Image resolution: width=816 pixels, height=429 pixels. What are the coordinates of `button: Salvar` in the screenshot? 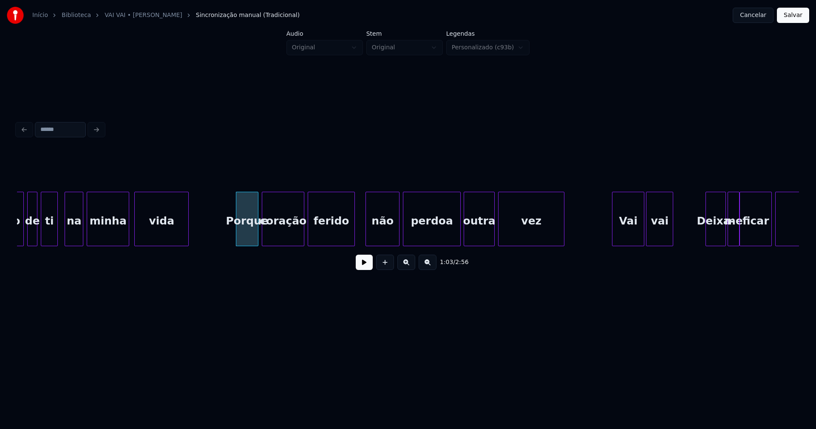 It's located at (793, 15).